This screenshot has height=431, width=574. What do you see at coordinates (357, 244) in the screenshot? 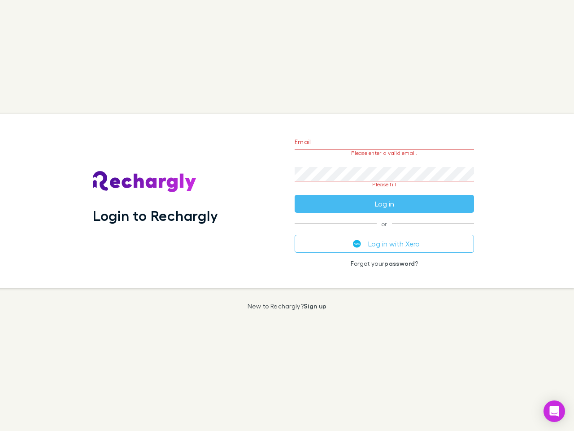
I see `img: Xero's logo` at bounding box center [357, 244].